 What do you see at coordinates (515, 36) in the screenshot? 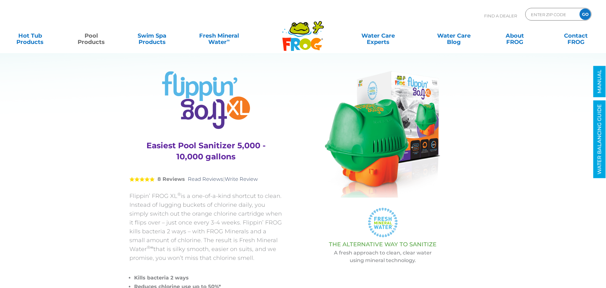
I see `a: AboutFROG` at bounding box center [515, 36].